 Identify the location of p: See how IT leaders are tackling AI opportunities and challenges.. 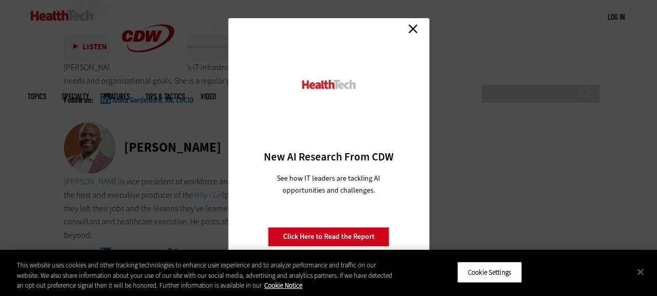
(328, 184).